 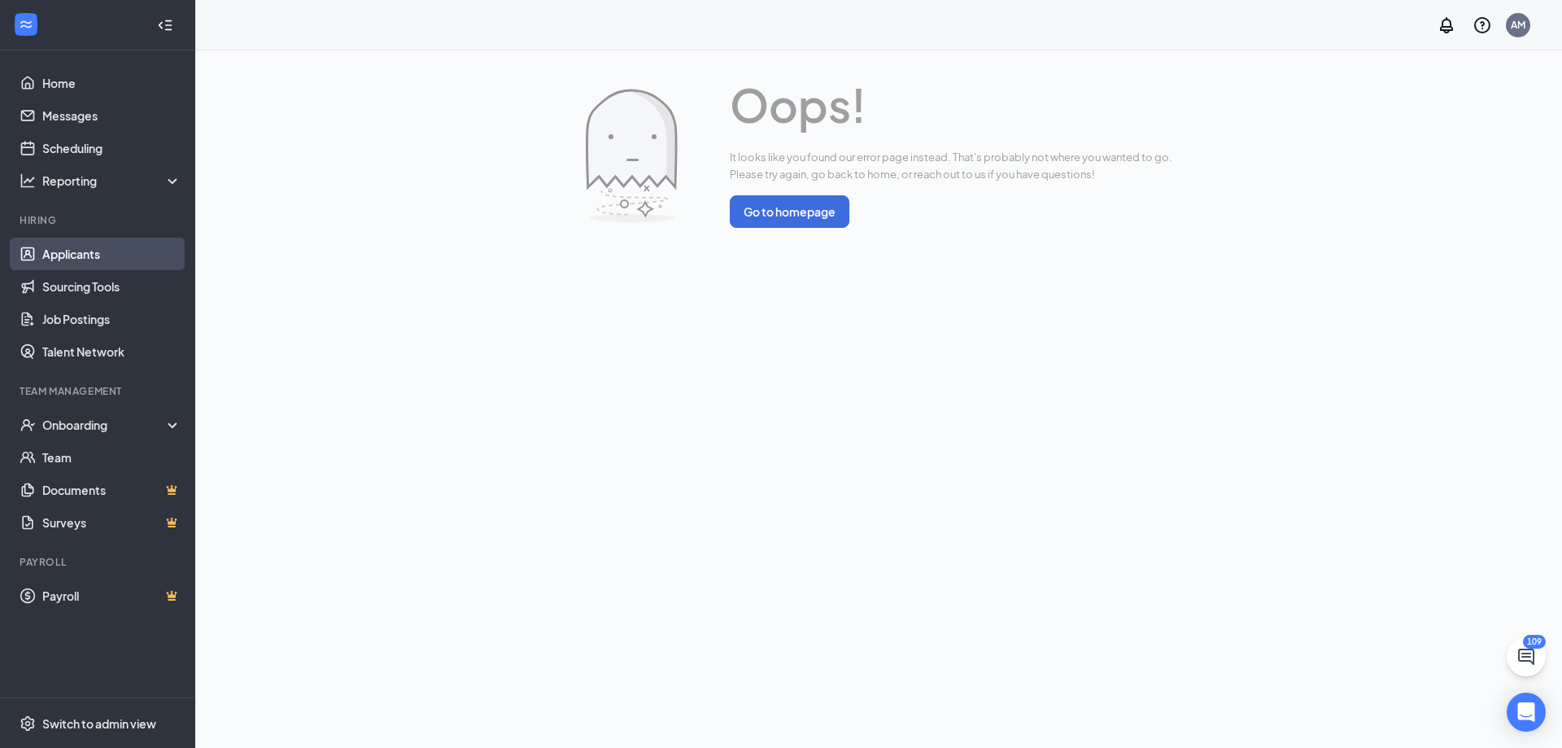 What do you see at coordinates (1527, 657) in the screenshot?
I see `button: ChatActive` at bounding box center [1527, 657].